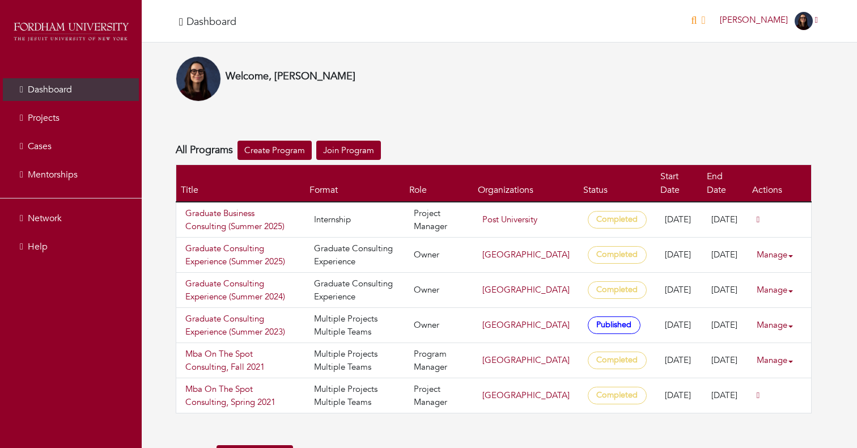 Image resolution: width=857 pixels, height=448 pixels. I want to click on h4: Dashboard, so click(211, 22).